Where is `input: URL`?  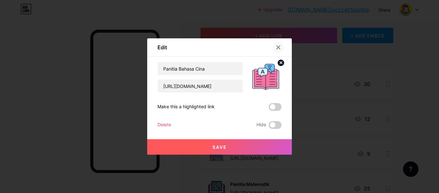 input: URL is located at coordinates (200, 86).